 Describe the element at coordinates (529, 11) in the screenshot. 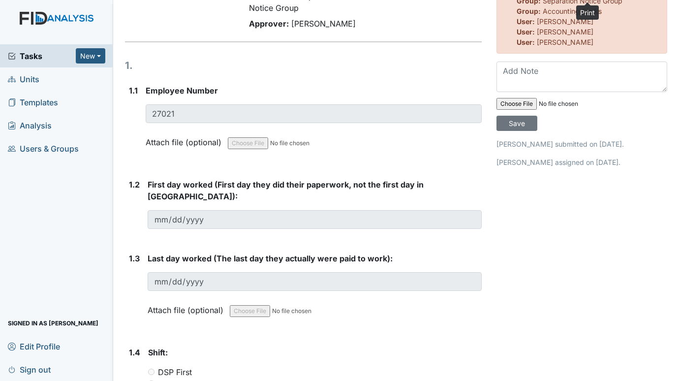

I see `strong: Group:` at that location.